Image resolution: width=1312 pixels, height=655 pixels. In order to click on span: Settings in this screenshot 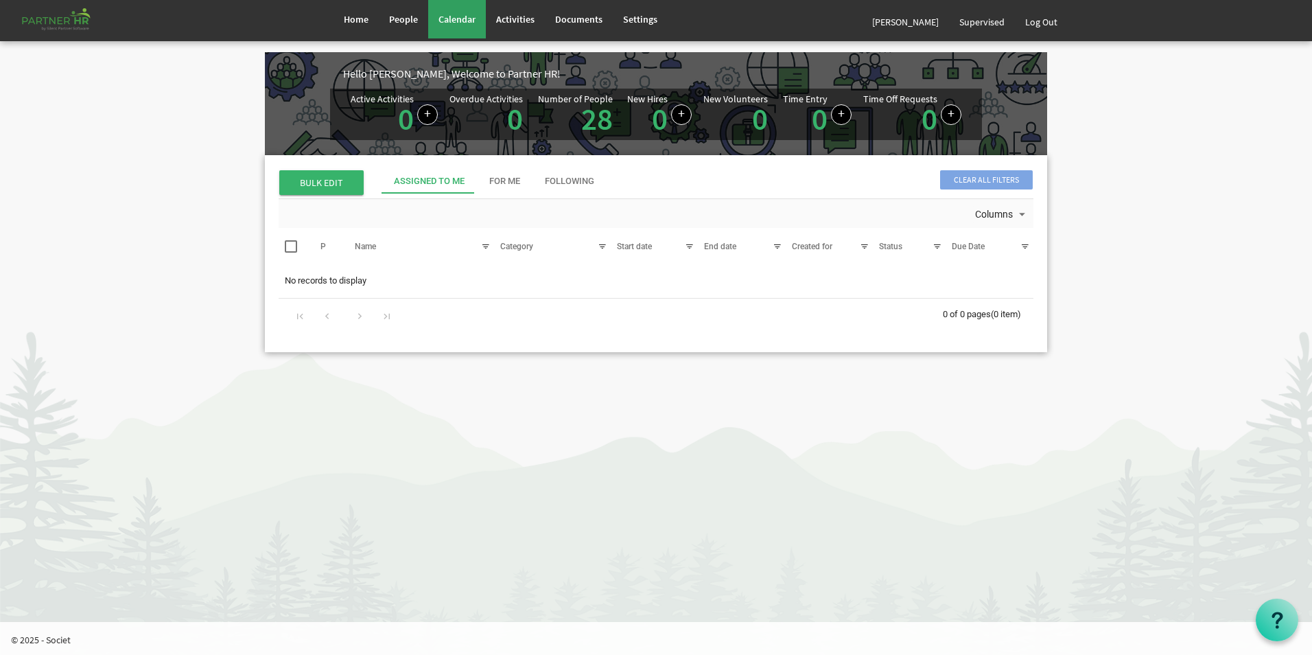, I will do `click(640, 19)`.